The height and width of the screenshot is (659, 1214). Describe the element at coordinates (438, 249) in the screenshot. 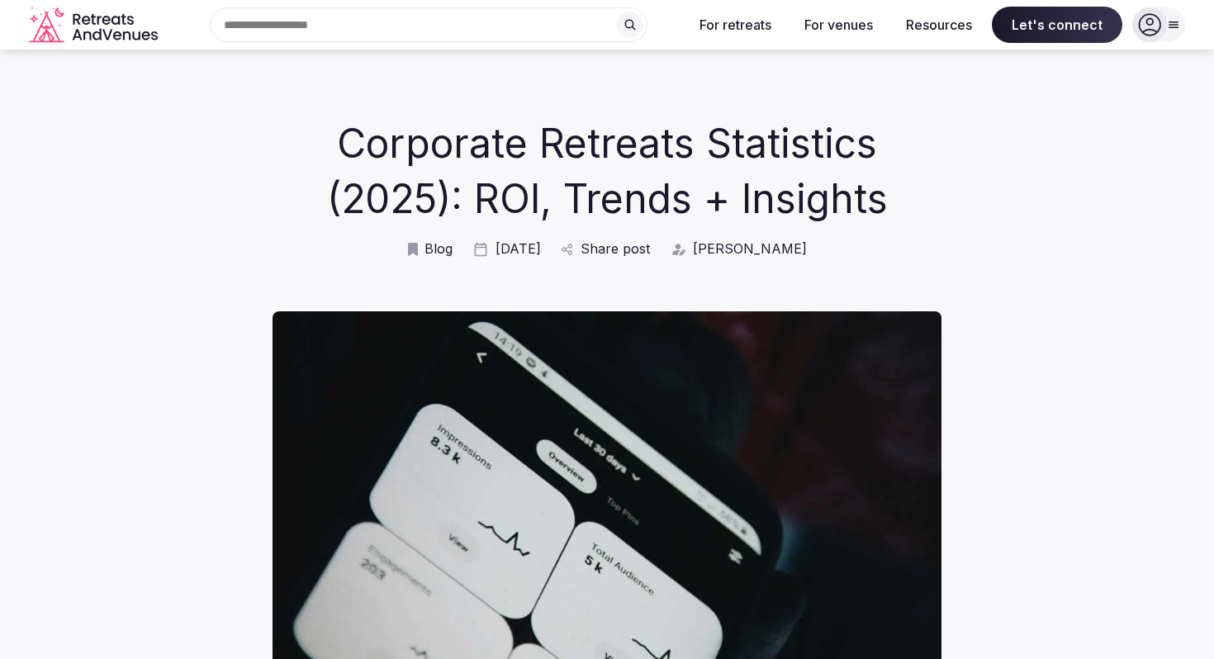

I see `span: Blog` at that location.